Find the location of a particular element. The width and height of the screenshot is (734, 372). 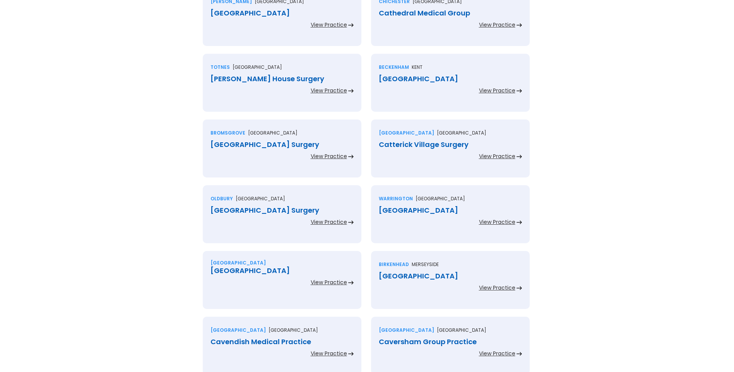

div: Oldbury is located at coordinates (222, 199).